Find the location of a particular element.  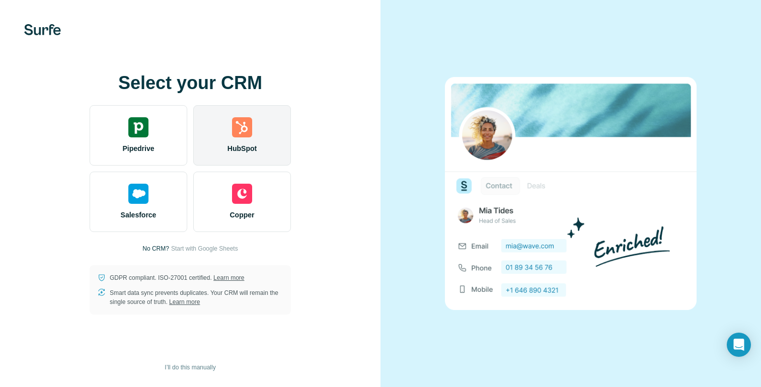

span: I’ll do this manually is located at coordinates (190, 367).